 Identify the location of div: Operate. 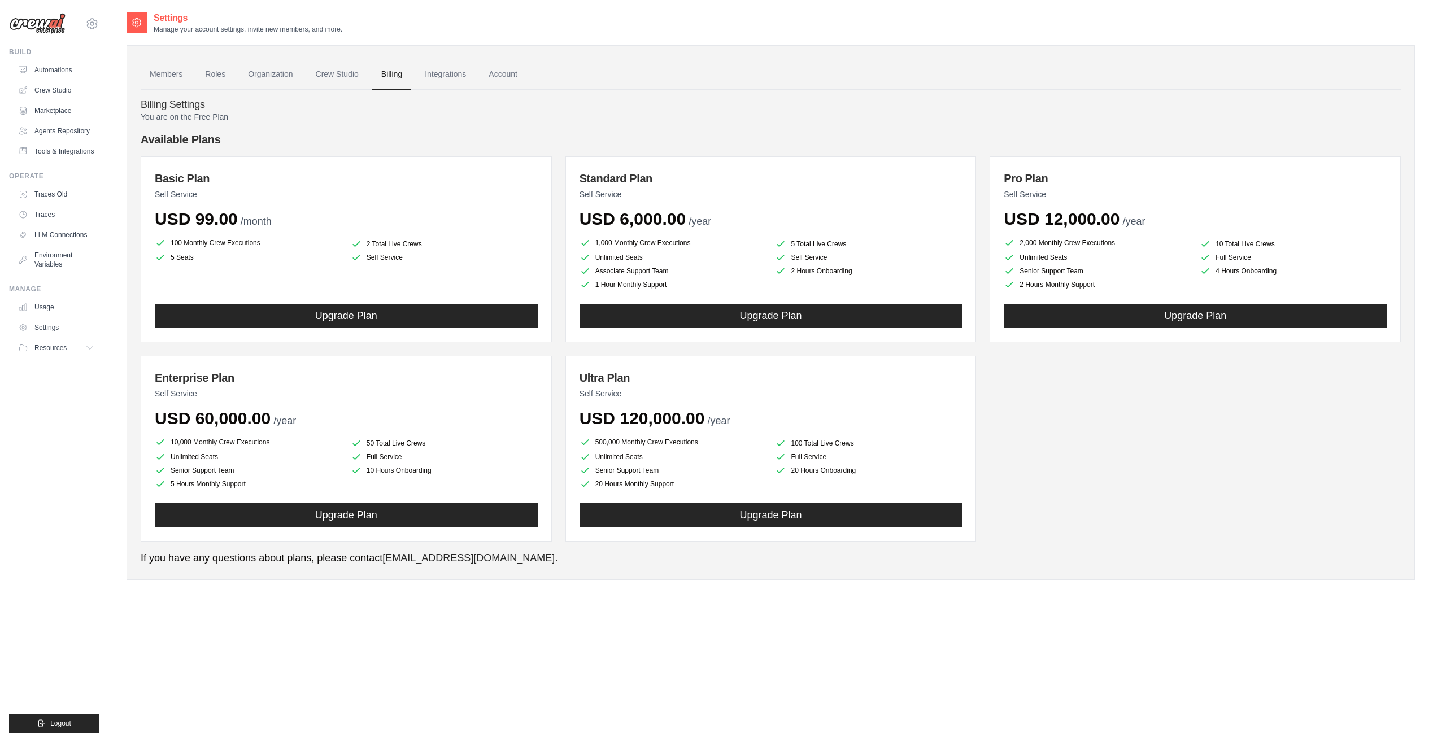
(54, 176).